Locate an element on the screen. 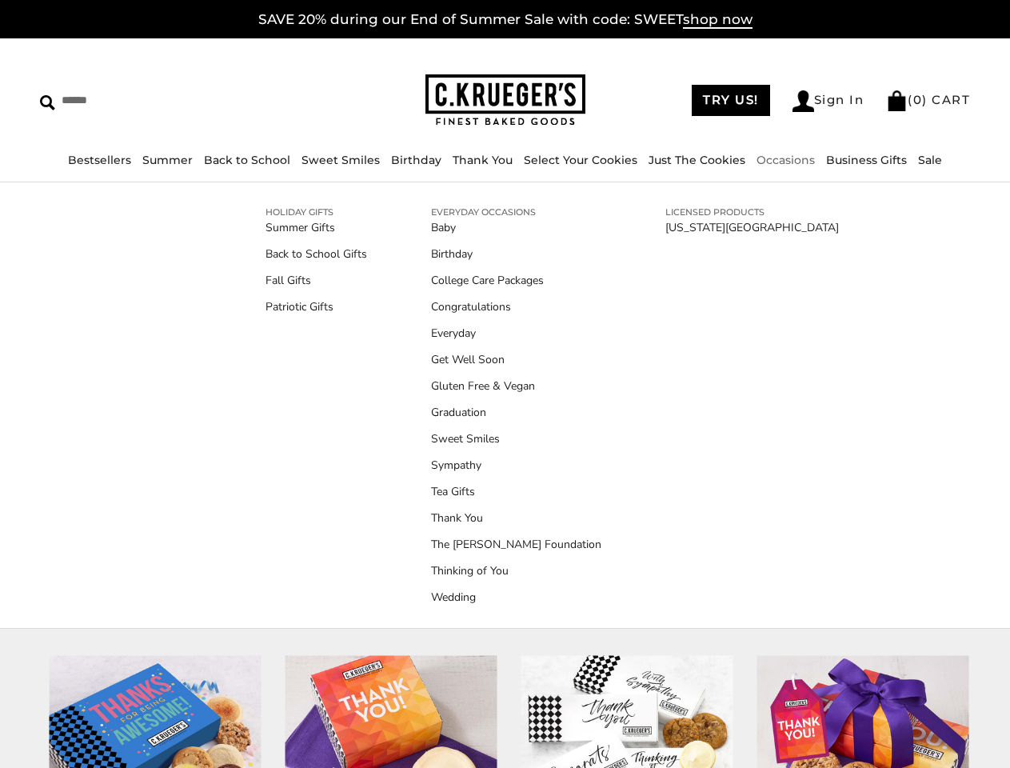  img: Search is located at coordinates (47, 102).